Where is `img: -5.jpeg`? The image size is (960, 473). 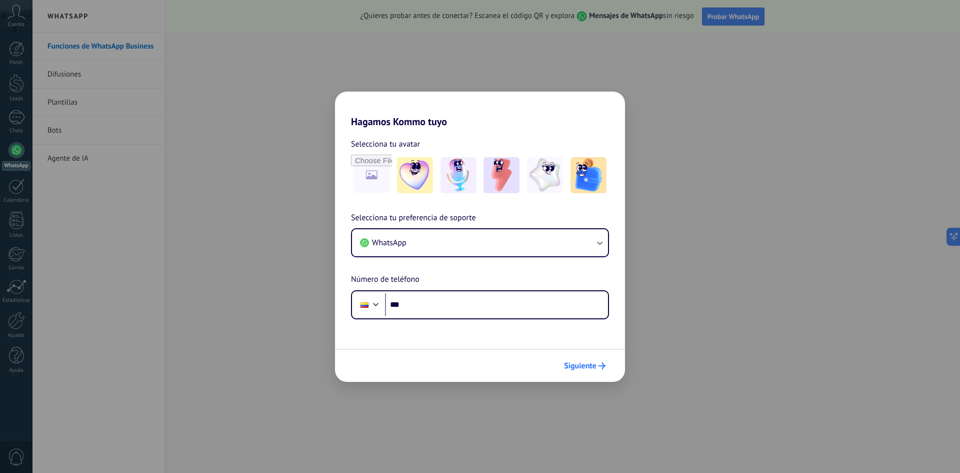
img: -5.jpeg is located at coordinates (589, 175).